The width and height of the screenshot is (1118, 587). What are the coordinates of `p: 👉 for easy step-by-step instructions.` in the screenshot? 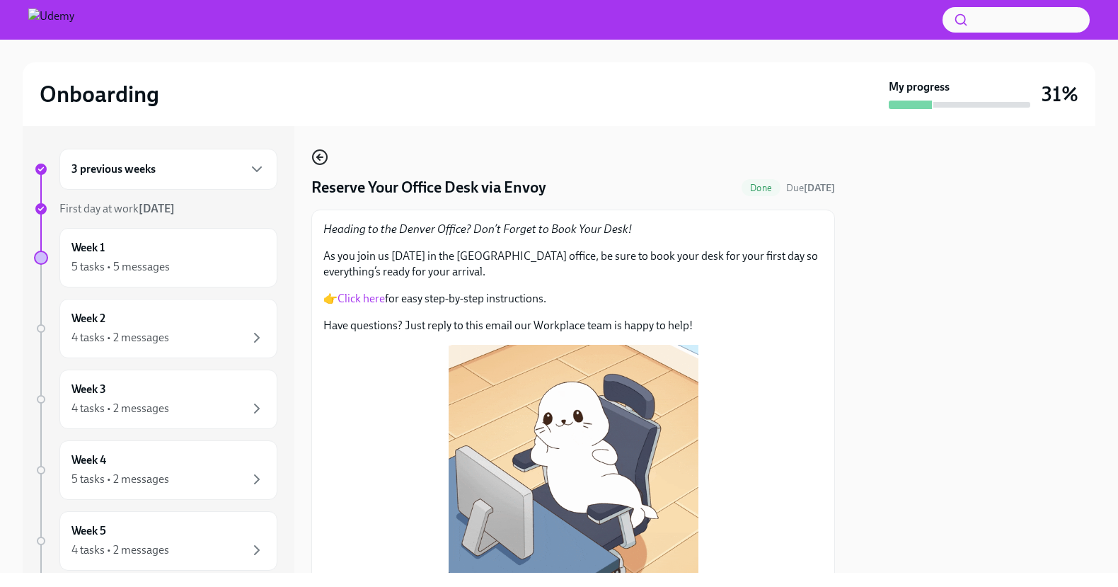 It's located at (573, 299).